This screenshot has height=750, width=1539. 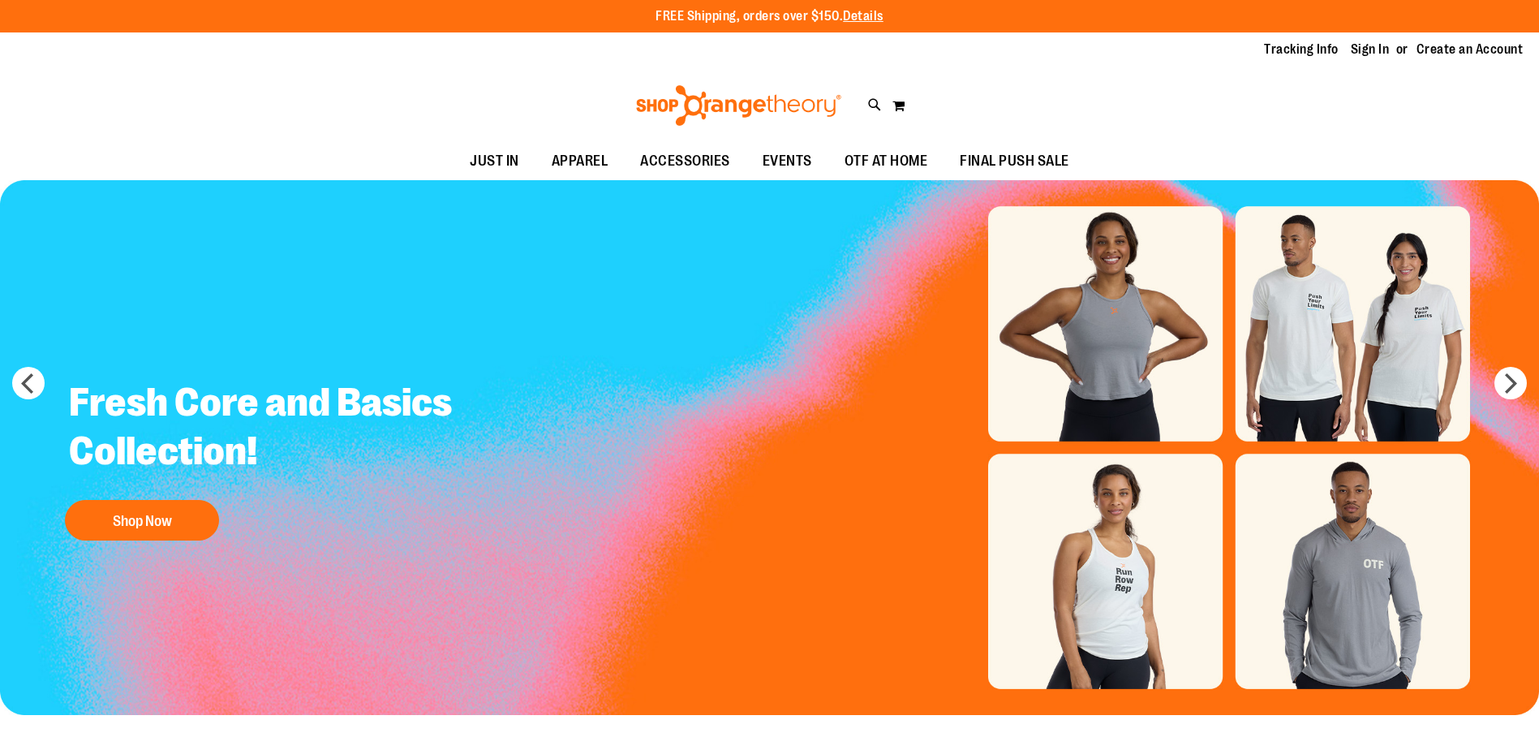 What do you see at coordinates (580, 161) in the screenshot?
I see `a: APPAREL` at bounding box center [580, 161].